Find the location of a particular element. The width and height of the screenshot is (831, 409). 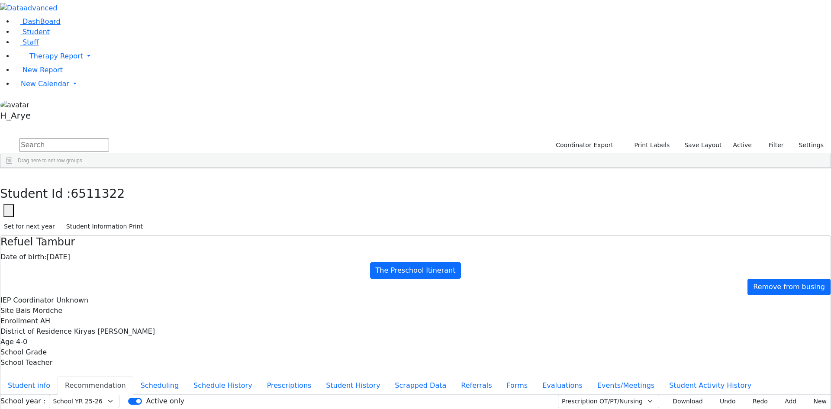

span: Remove from busing is located at coordinates (789, 287).